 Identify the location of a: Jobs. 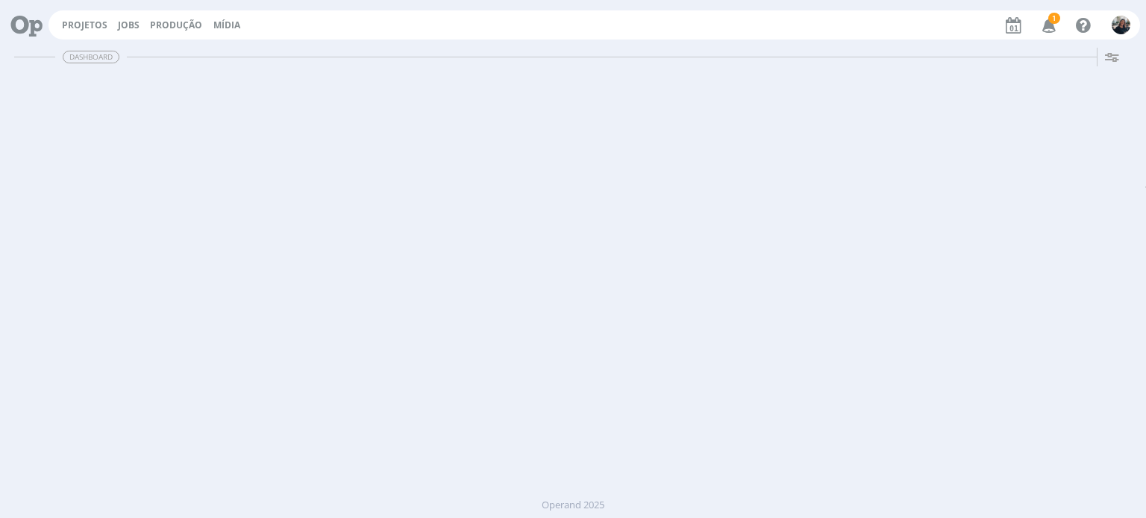
(128, 25).